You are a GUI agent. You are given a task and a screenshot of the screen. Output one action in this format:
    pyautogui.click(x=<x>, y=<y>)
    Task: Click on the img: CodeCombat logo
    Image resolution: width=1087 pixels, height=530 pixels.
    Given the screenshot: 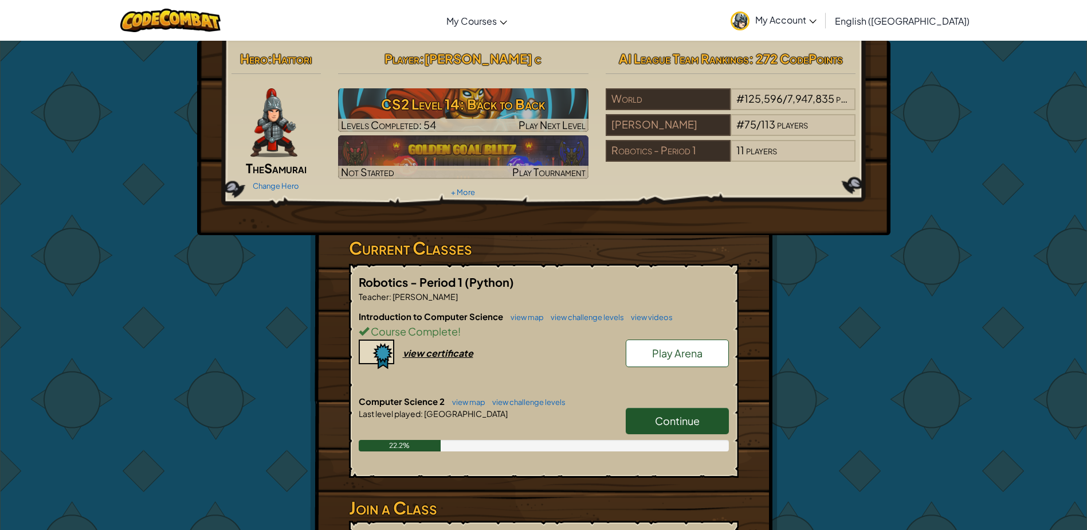 What is the action you would take?
    pyautogui.click(x=170, y=20)
    